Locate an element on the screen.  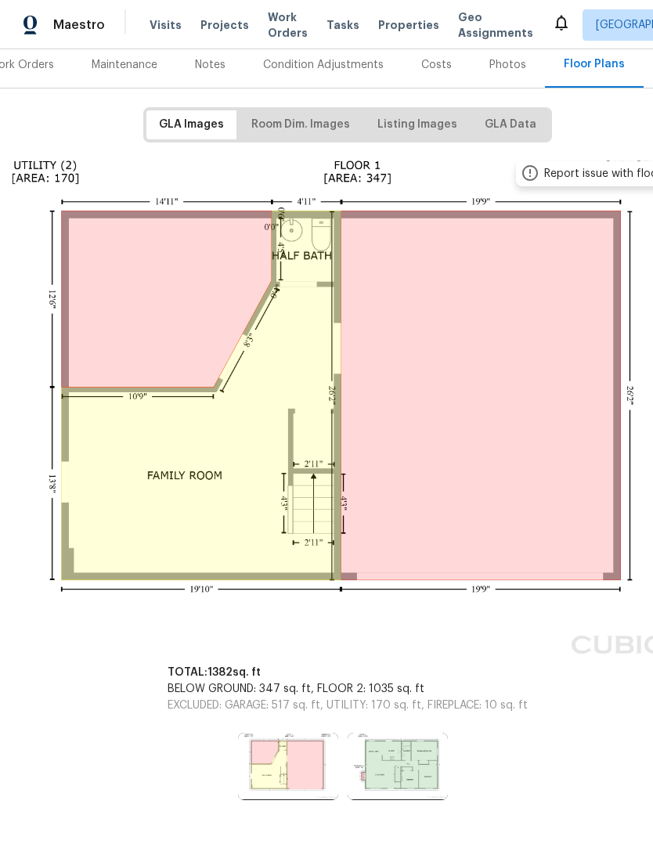
div: Notes is located at coordinates (210, 65).